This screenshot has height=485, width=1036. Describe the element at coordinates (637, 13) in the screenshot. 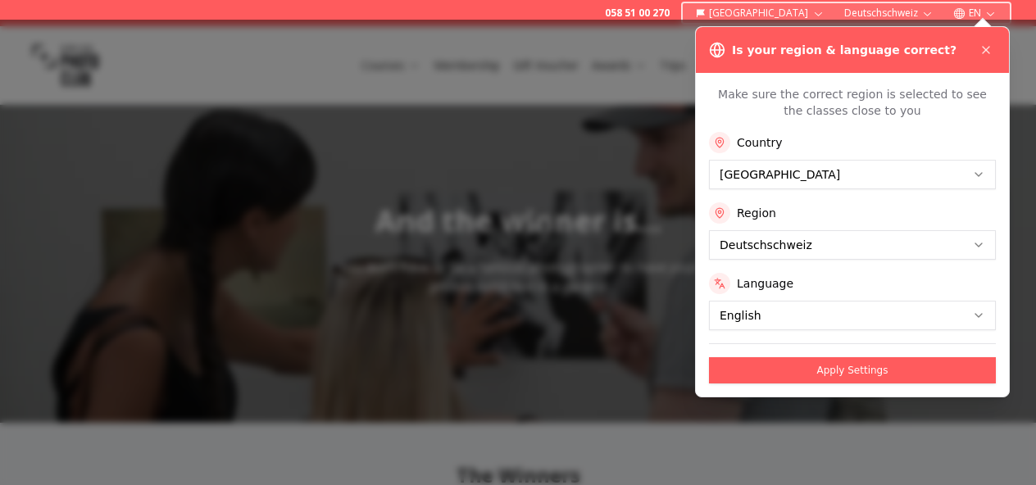

I see `a: 058 51 00 270` at that location.